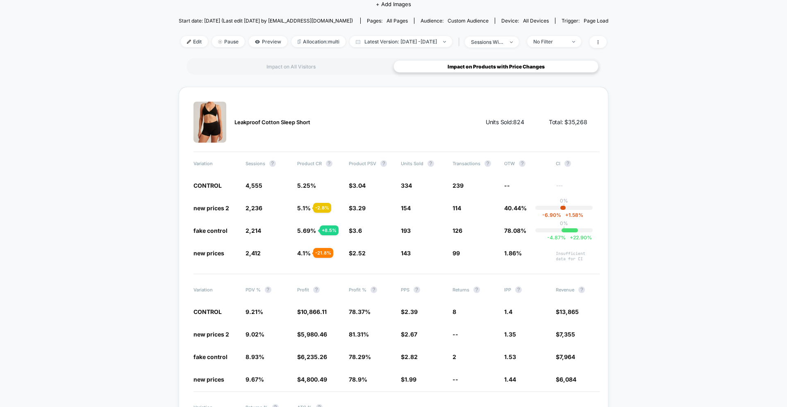  Describe the element at coordinates (474, 290) in the screenshot. I see `span: Returns` at that location.